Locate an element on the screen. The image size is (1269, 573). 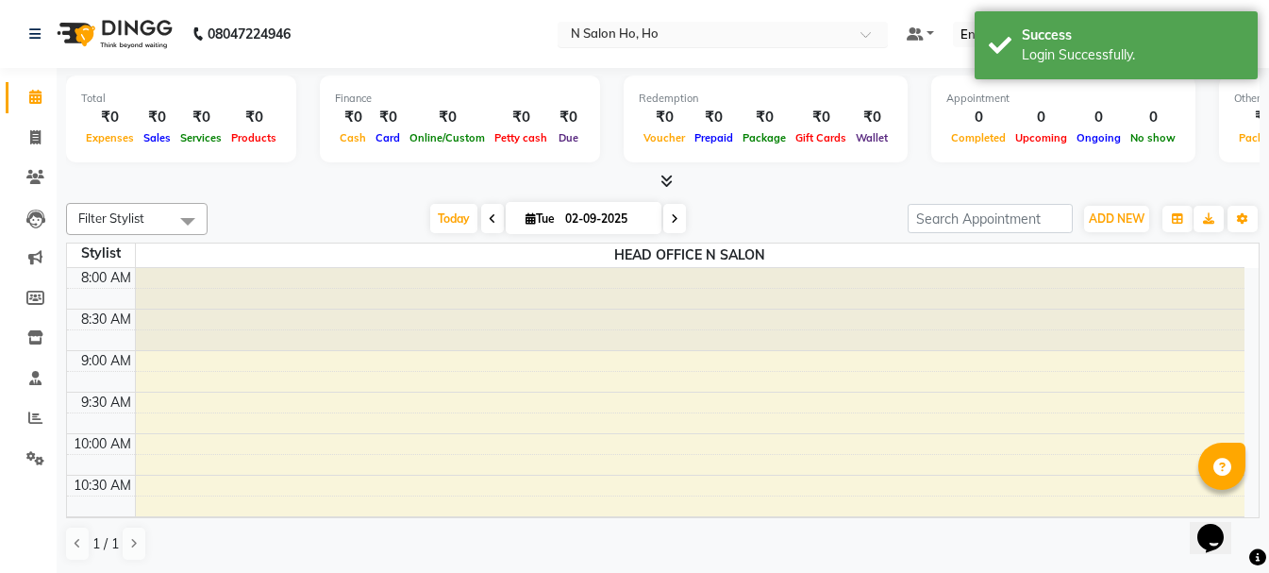
div: Success is located at coordinates (1132, 35).